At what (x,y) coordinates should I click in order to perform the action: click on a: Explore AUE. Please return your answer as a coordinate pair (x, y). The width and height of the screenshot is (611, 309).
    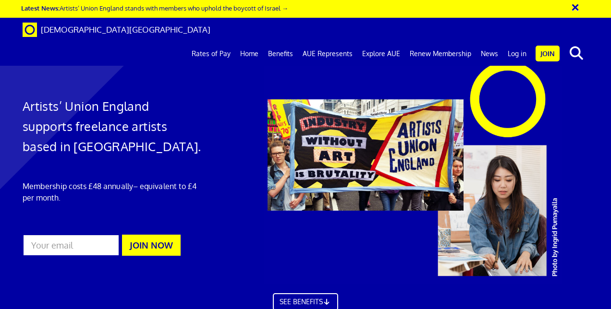
    Looking at the image, I should click on (381, 54).